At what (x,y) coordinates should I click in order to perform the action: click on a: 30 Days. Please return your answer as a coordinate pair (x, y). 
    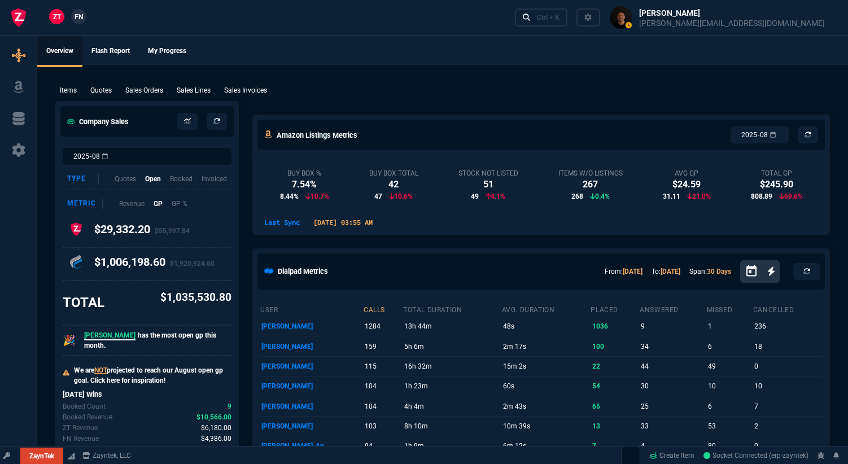
    Looking at the image, I should click on (719, 272).